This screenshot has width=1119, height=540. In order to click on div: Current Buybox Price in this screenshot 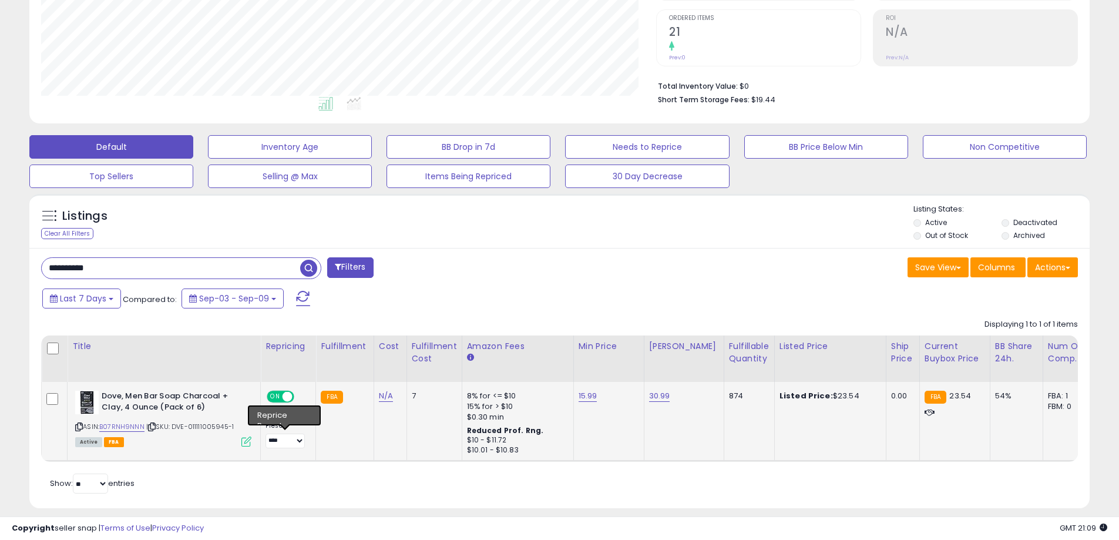, I will do `click(954, 352)`.